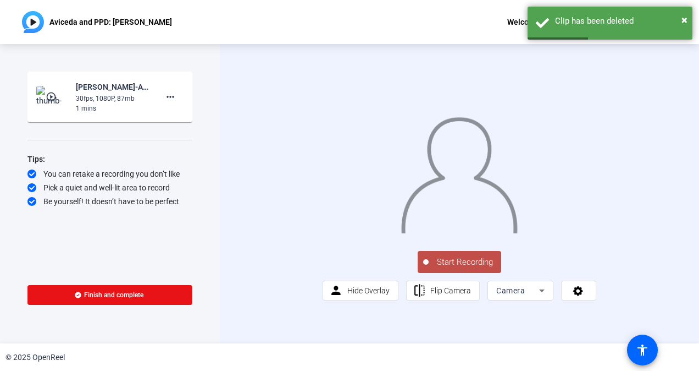 The height and width of the screenshot is (371, 699). Describe the element at coordinates (110, 187) in the screenshot. I see `div: Pick a quiet and well-lit area to record` at that location.